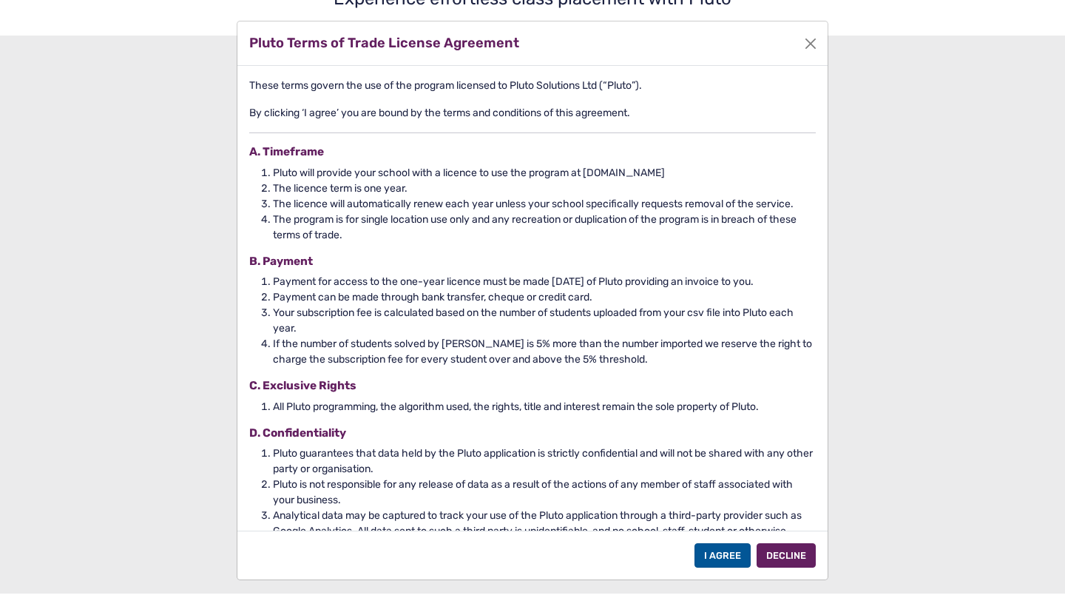 The width and height of the screenshot is (1065, 601). I want to click on li: Pluto guarantees that data held by the Pluto application is strictly confidential and will not be..., so click(545, 461).